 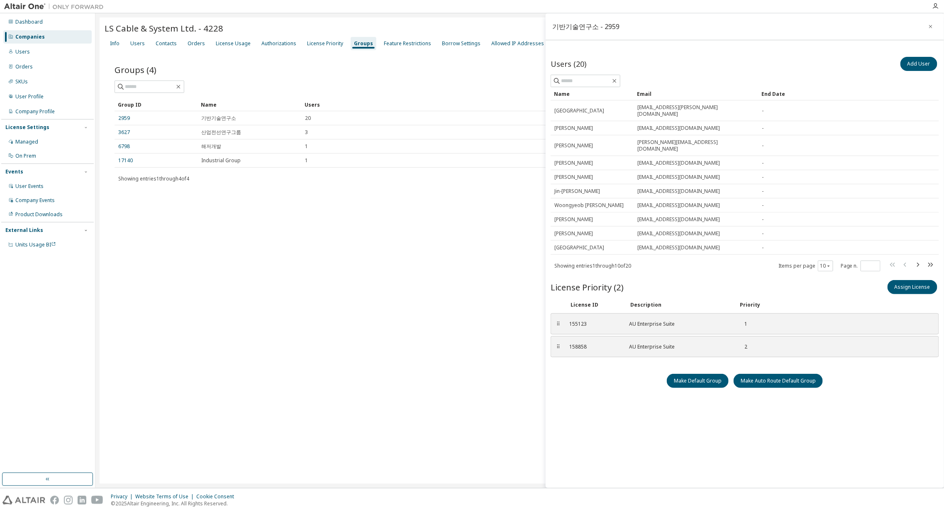 I want to click on div: Description, so click(x=680, y=305).